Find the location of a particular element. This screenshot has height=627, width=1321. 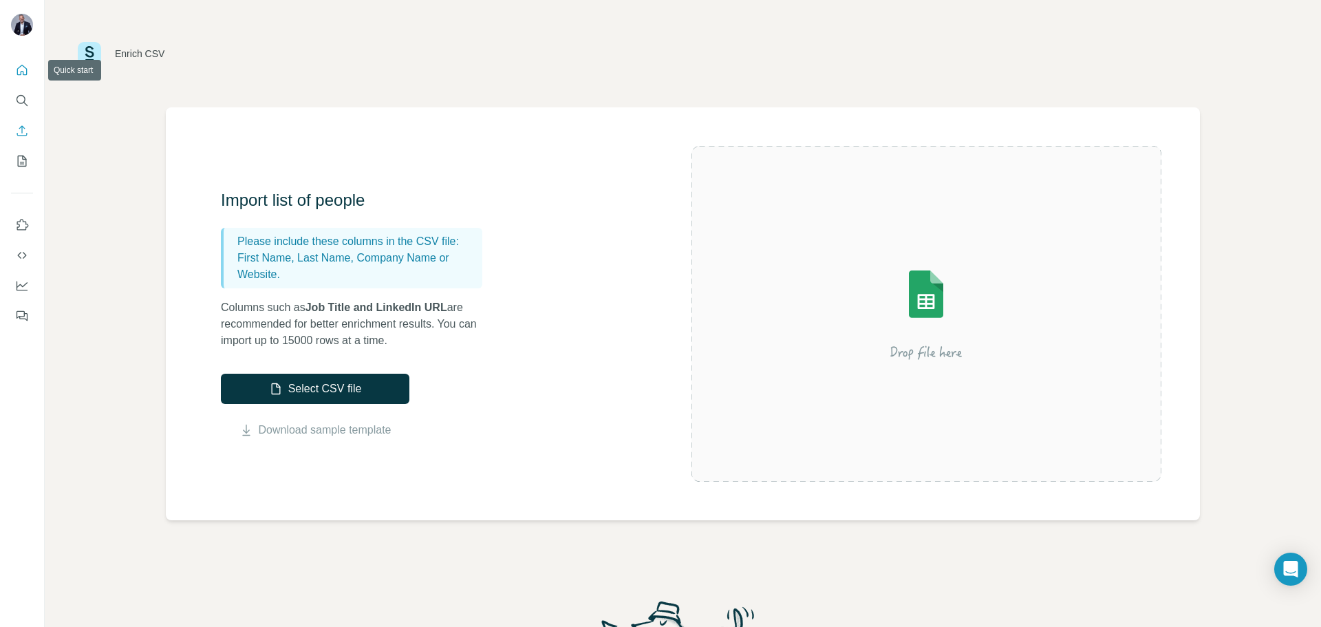

button: Use Surfe on LinkedIn is located at coordinates (22, 225).